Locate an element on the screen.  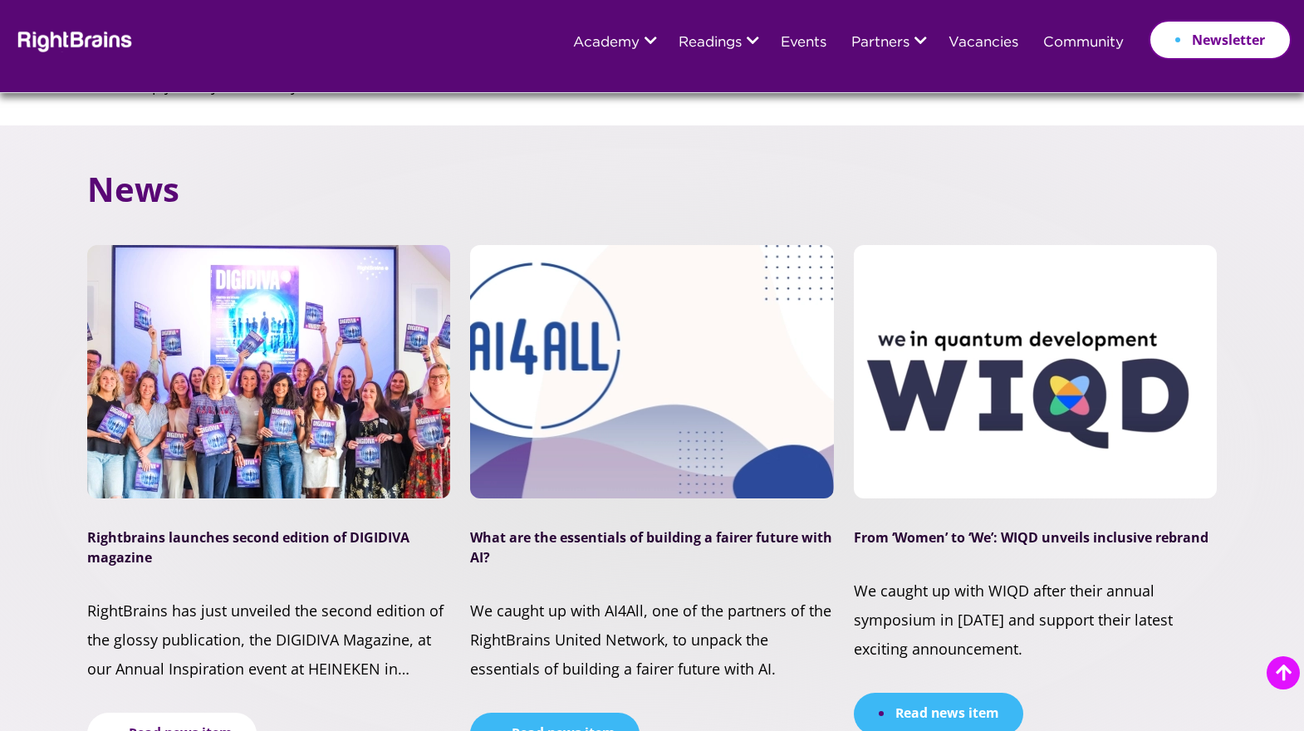
p: We caught up with AI4All, one of the partners of the RightBrains United Network, to unpack the es... is located at coordinates (651, 639).